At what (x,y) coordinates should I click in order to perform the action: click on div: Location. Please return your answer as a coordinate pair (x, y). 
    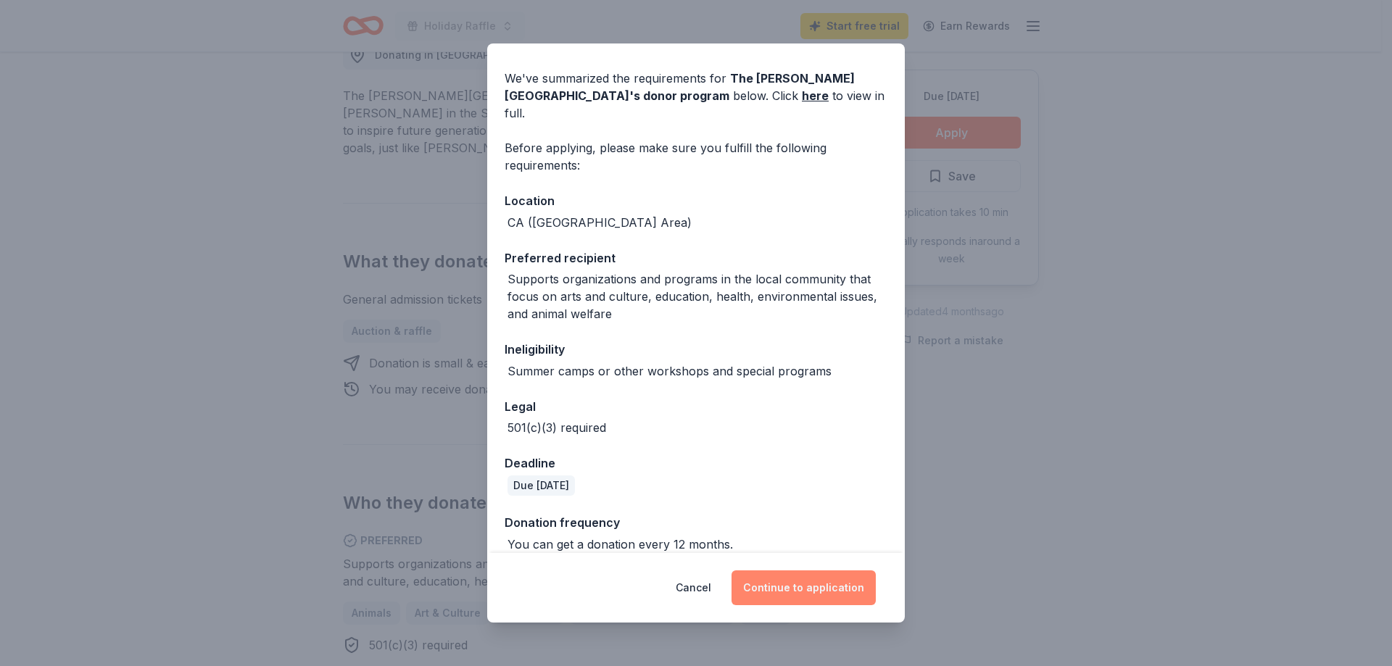
    Looking at the image, I should click on (696, 201).